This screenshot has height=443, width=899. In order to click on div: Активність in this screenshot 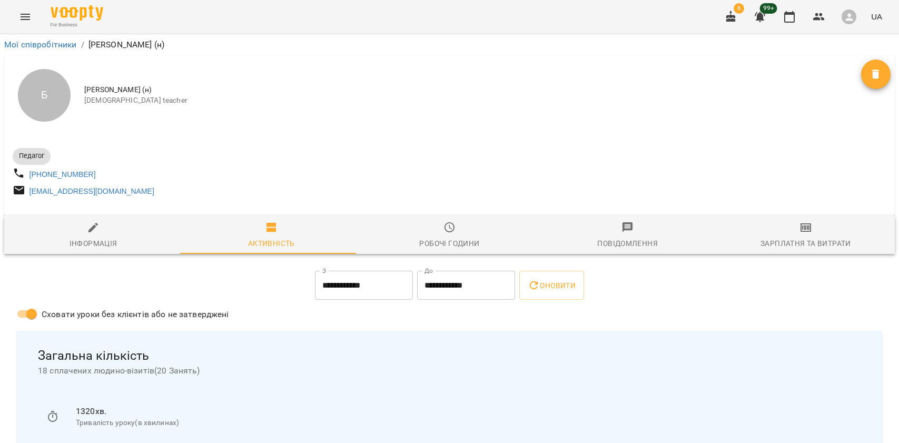, I will do `click(271, 243)`.